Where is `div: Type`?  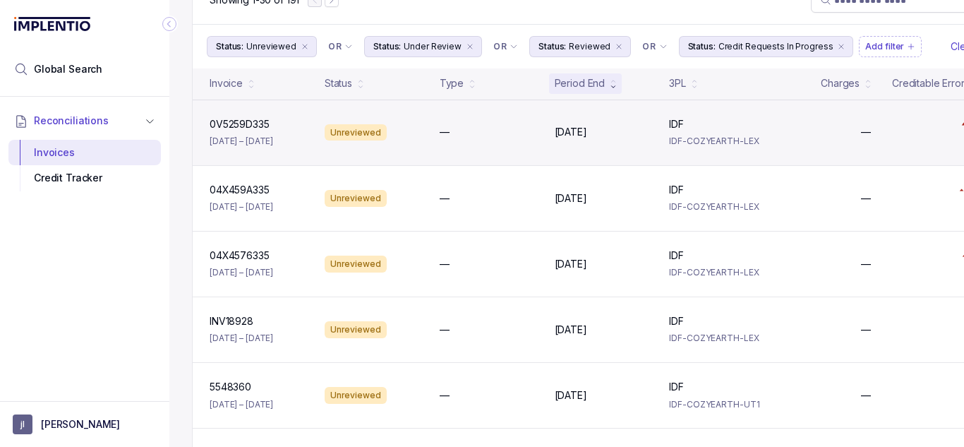
div: Type is located at coordinates (452, 83).